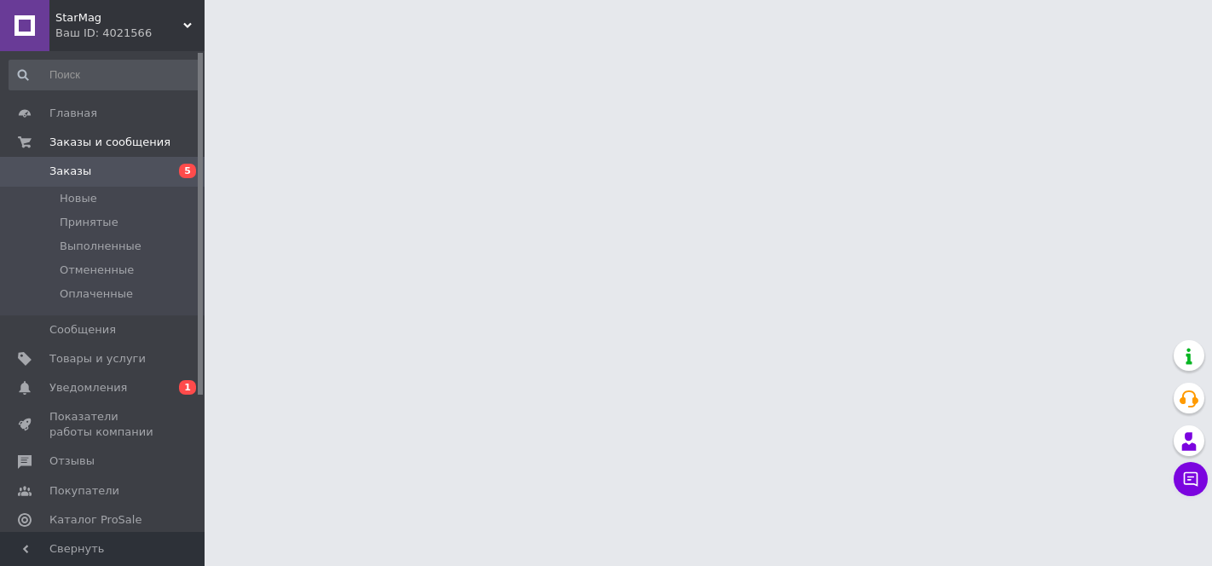 This screenshot has height=566, width=1212. What do you see at coordinates (130, 33) in the screenshot?
I see `div: Ваш ID: 4021566` at bounding box center [130, 33].